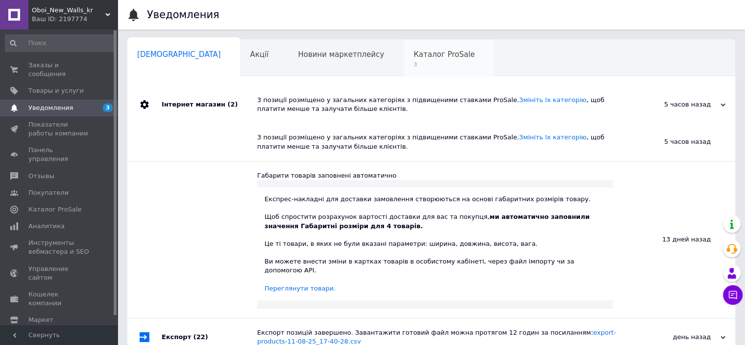 This screenshot has width=745, height=345. What do you see at coordinates (435, 175) in the screenshot?
I see `div: Габарити товарів заповнені автоматично` at bounding box center [435, 175].